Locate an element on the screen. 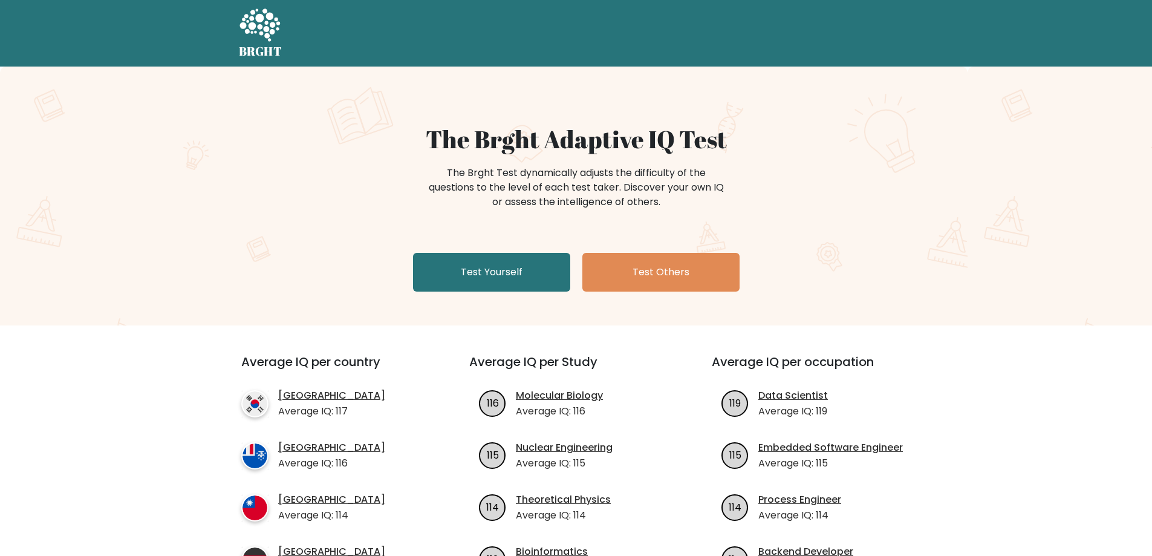 The image size is (1152, 556). a: Test Others is located at coordinates (661, 272).